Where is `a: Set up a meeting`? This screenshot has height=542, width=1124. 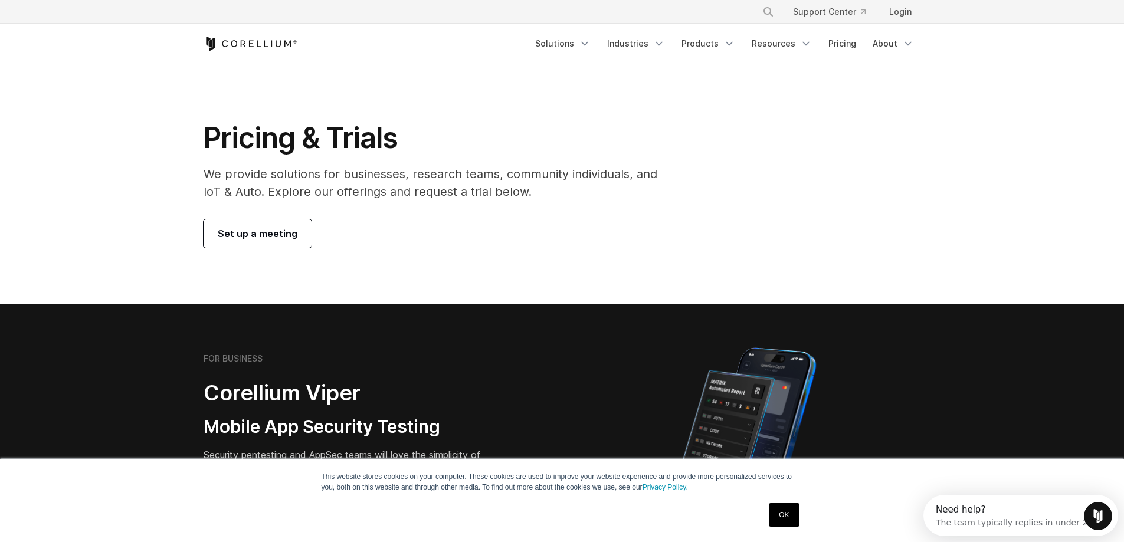 a: Set up a meeting is located at coordinates (257, 234).